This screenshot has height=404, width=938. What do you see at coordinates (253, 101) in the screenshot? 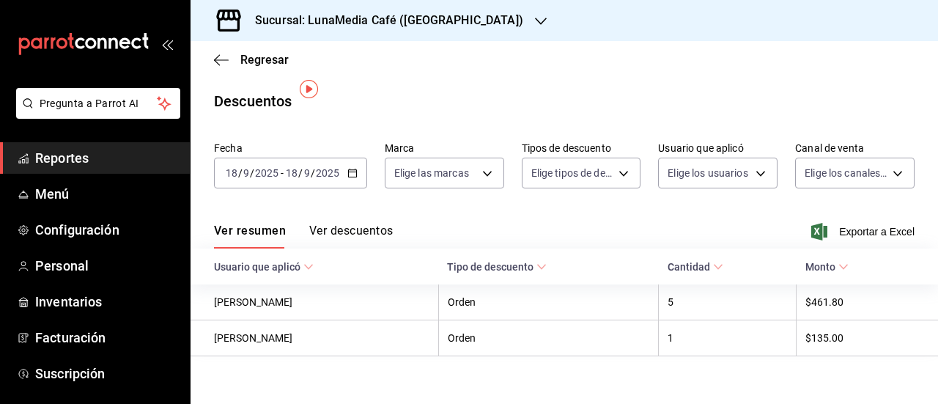
I see `div: Descuentos` at bounding box center [253, 101].